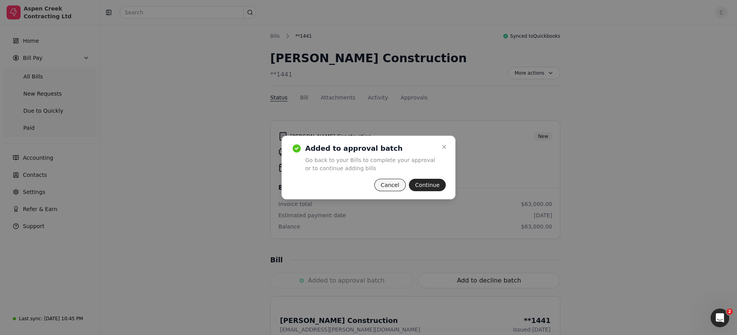 The image size is (737, 335). I want to click on p: Go back to your Bills to complete your approval or to continue adding bills, so click(371, 164).